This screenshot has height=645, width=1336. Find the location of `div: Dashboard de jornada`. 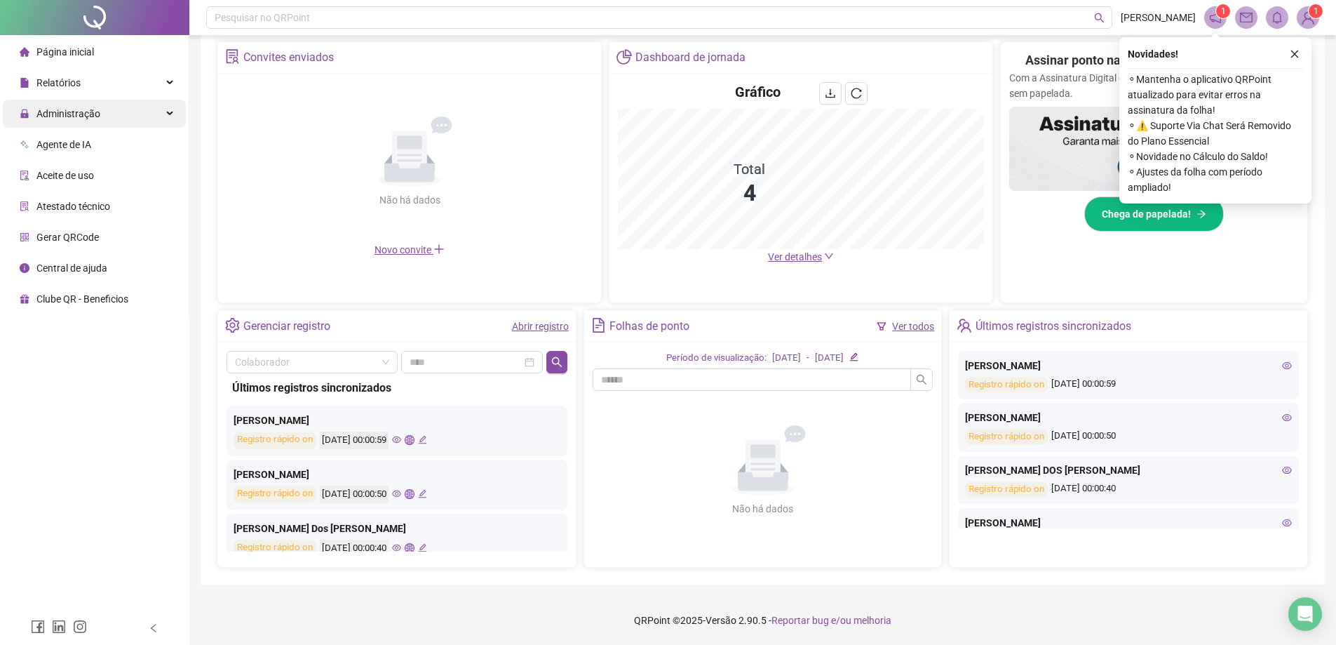

div: Dashboard de jornada is located at coordinates (690, 58).